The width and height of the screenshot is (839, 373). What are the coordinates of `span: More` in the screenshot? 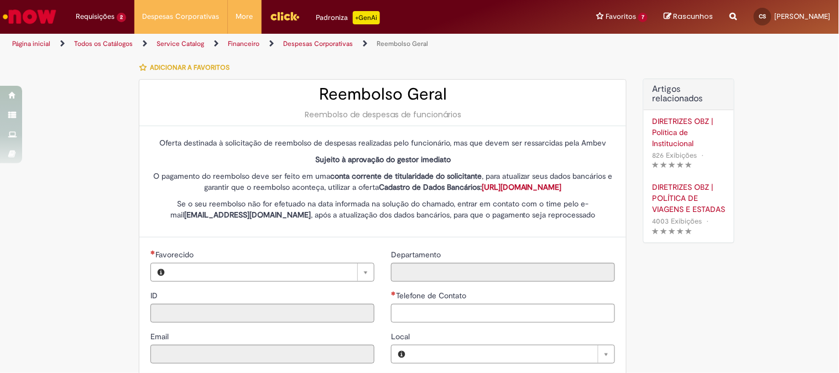 It's located at (244, 17).